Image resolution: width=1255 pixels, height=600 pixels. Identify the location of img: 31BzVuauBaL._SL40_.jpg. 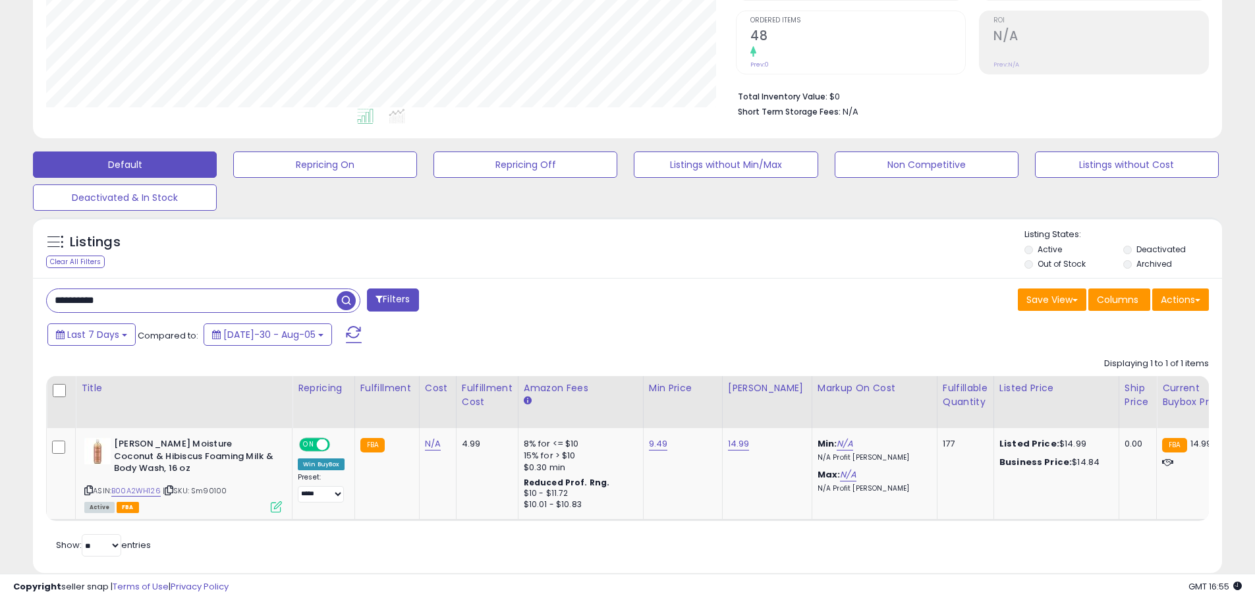
(97, 451).